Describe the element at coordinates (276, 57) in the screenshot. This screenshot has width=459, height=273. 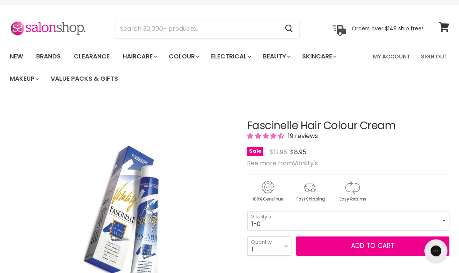
I see `a: Beauty` at that location.